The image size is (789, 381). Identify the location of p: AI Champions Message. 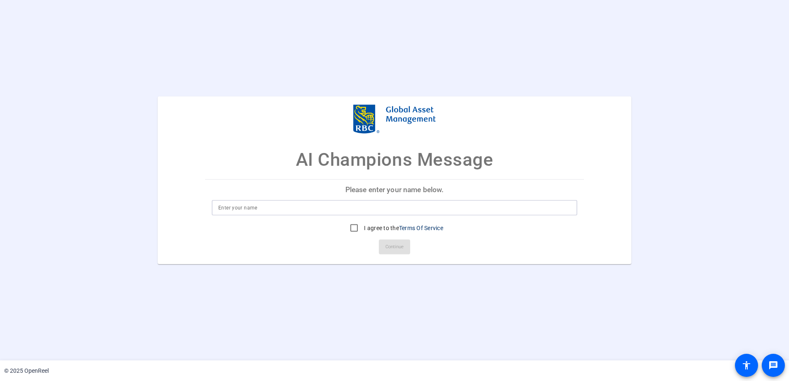
(395, 160).